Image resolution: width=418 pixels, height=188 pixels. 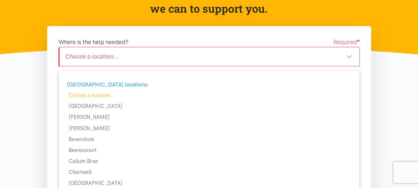 I want to click on label: Where is the help needed?, so click(x=93, y=42).